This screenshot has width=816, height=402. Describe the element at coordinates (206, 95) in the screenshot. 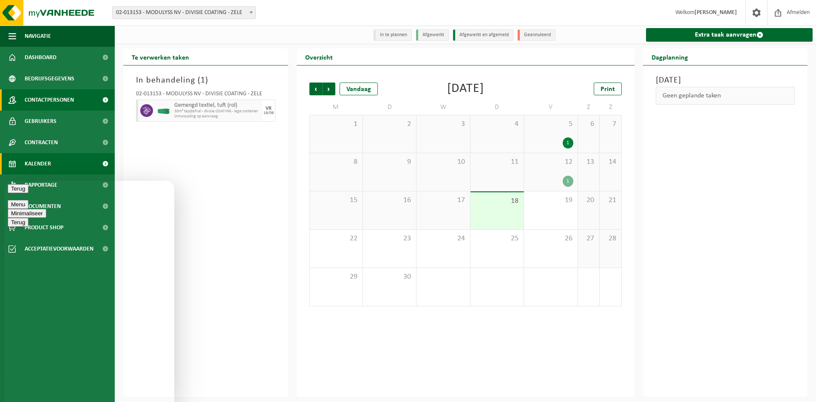

I see `div: 02-013153 - MODULYSS NV - DIVISIE COATING - ZELE` at that location.